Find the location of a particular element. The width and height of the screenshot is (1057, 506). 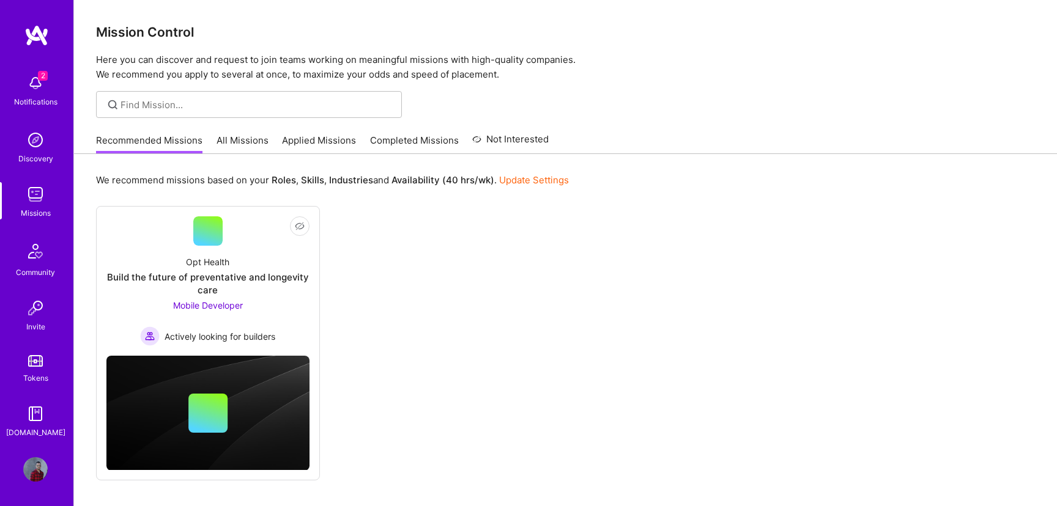

a: Opt HealthBuild the future of preventative and longevity careMobile Developer Actively looking fo... is located at coordinates (208, 281).